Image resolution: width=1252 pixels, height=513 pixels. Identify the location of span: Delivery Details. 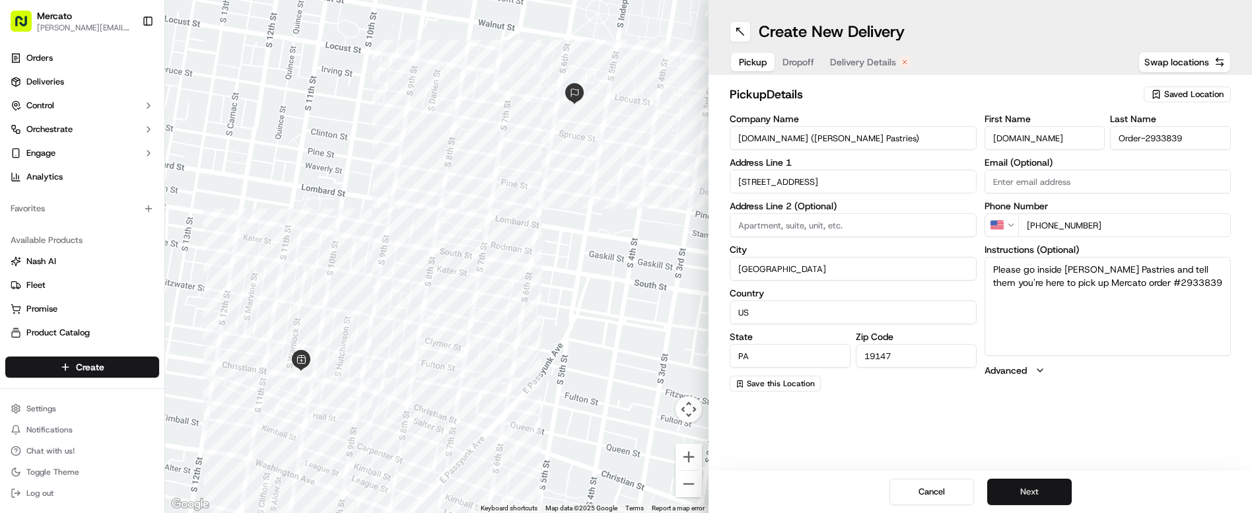
(863, 62).